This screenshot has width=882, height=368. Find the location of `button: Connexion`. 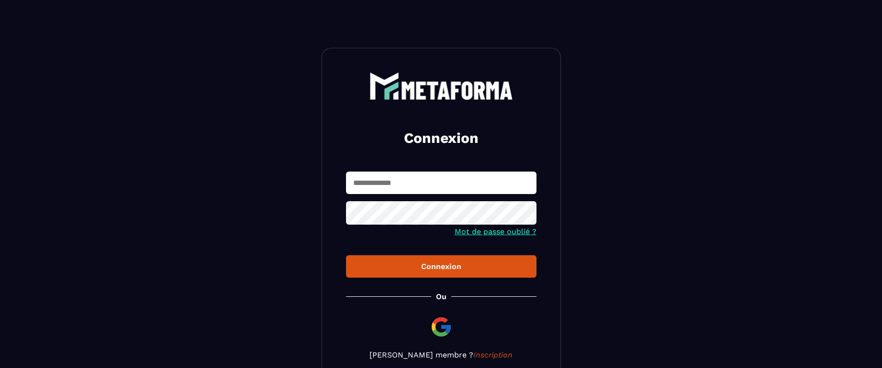

button: Connexion is located at coordinates (441, 266).